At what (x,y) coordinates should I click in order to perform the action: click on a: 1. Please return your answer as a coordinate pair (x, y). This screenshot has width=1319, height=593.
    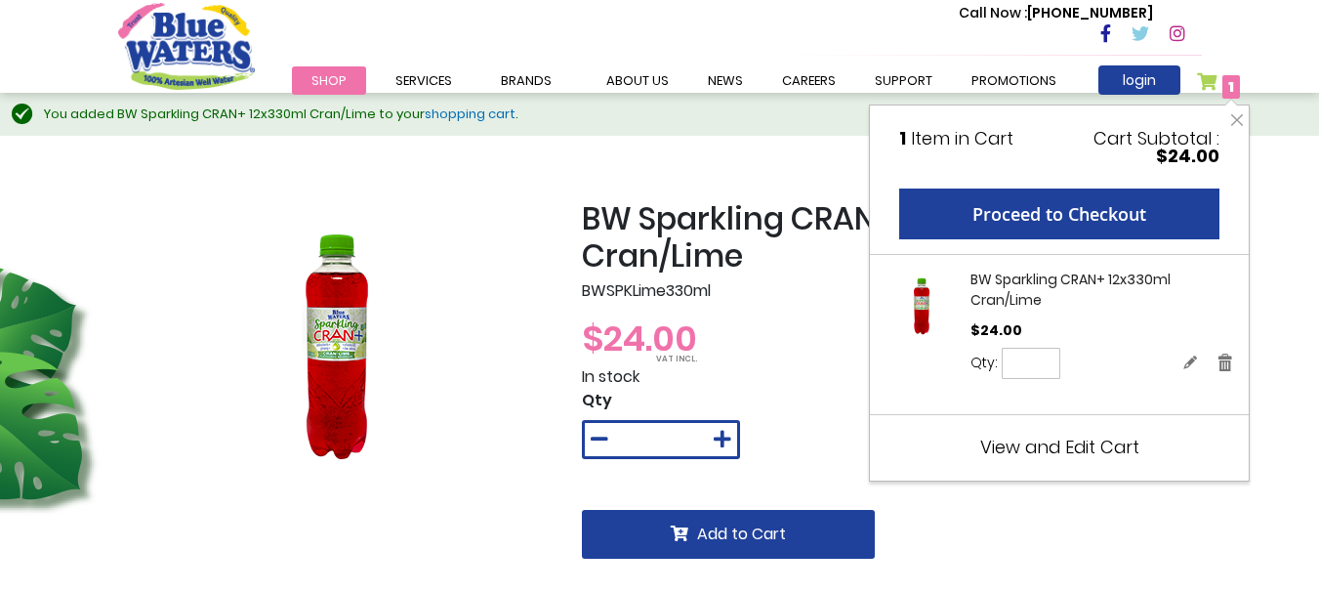
    Looking at the image, I should click on (1218, 86).